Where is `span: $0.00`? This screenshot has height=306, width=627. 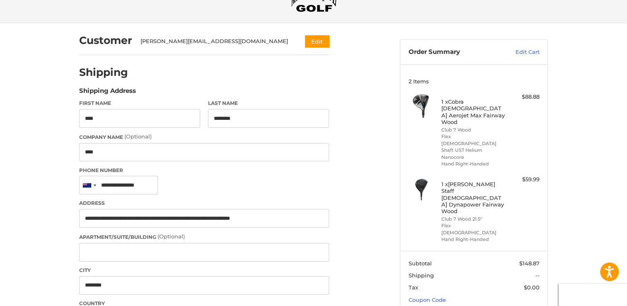 span: $0.00 is located at coordinates (532, 287).